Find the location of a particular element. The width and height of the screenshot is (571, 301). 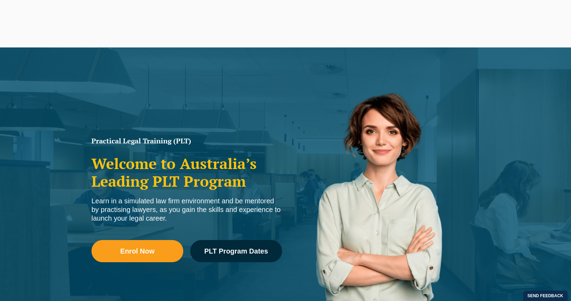

h2: Welcome to Australia’s Leading PLT Program is located at coordinates (187, 172).